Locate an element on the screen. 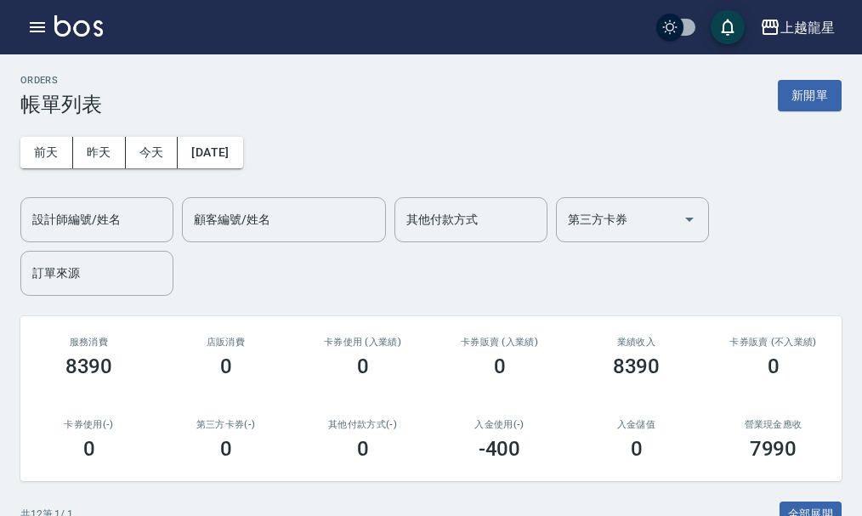 Image resolution: width=862 pixels, height=516 pixels. h2: ORDERS is located at coordinates (61, 80).